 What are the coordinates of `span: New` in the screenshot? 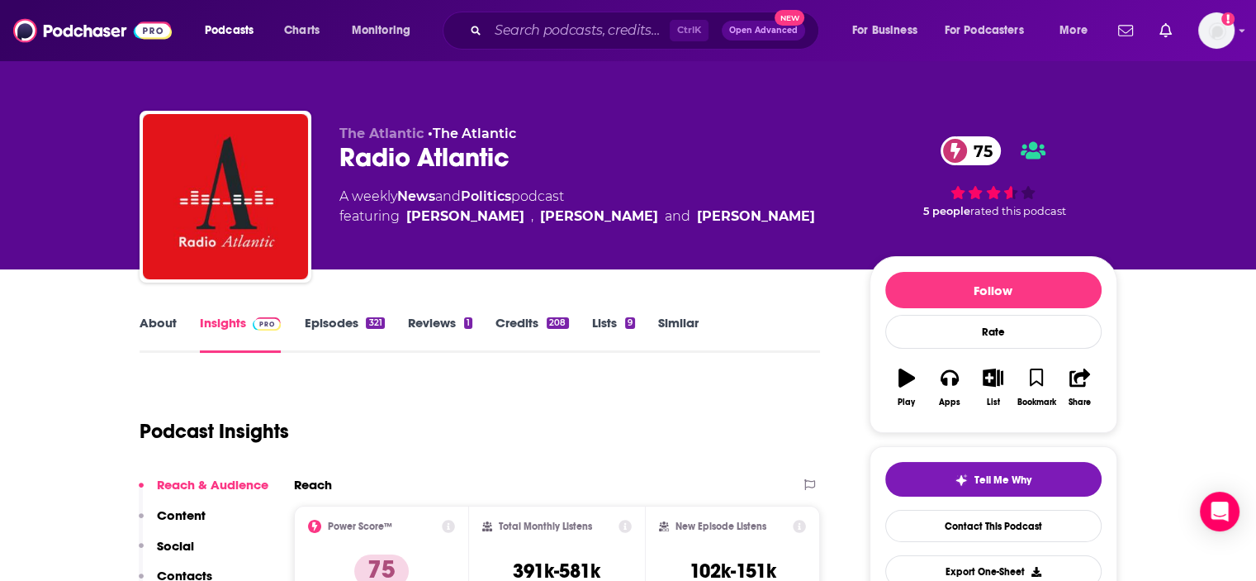 It's located at (789, 17).